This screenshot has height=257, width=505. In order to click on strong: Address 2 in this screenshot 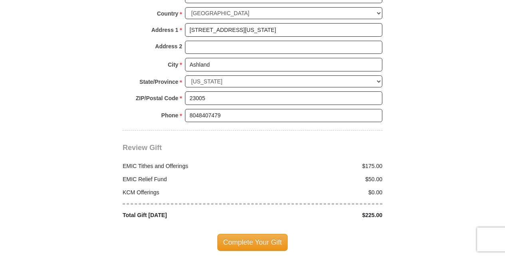, I will do `click(169, 46)`.